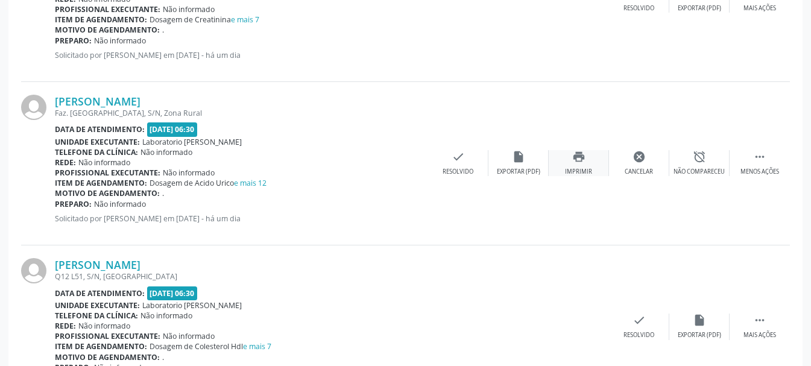 The width and height of the screenshot is (811, 366). What do you see at coordinates (208, 183) in the screenshot?
I see `span: Dosagem de Acido Urico` at bounding box center [208, 183].